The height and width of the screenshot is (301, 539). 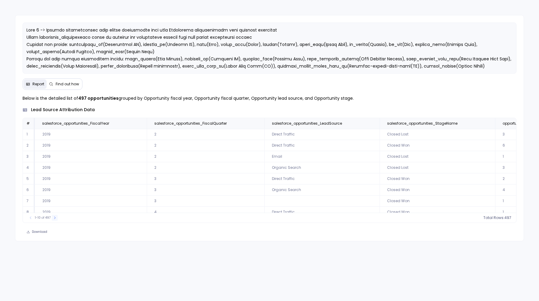 What do you see at coordinates (39, 232) in the screenshot?
I see `span: Download` at bounding box center [39, 232].